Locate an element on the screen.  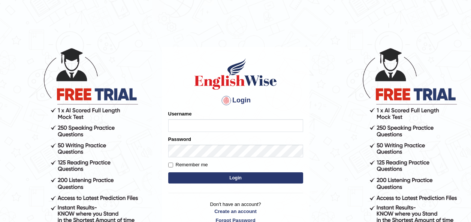
a: Create an account is located at coordinates (236, 212).